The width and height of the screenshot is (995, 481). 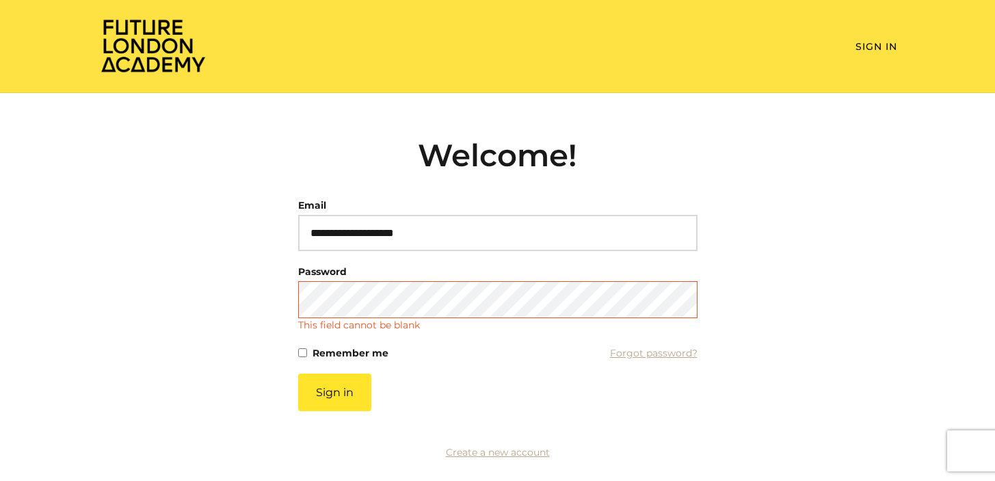 I want to click on label: Email, so click(x=312, y=205).